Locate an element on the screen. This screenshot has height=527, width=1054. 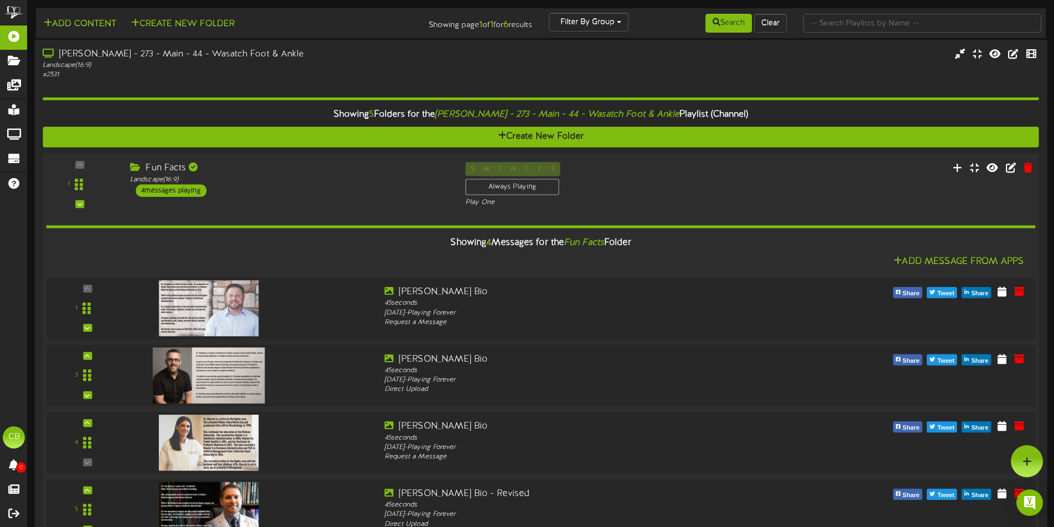
strong: 6 is located at coordinates (506, 25).